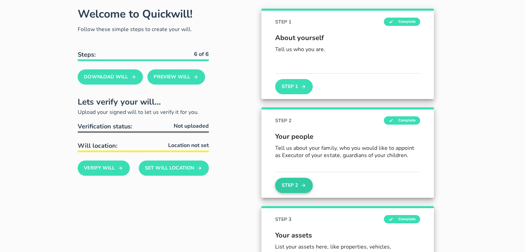 Image resolution: width=525 pixels, height=252 pixels. I want to click on button: Step 1, so click(294, 87).